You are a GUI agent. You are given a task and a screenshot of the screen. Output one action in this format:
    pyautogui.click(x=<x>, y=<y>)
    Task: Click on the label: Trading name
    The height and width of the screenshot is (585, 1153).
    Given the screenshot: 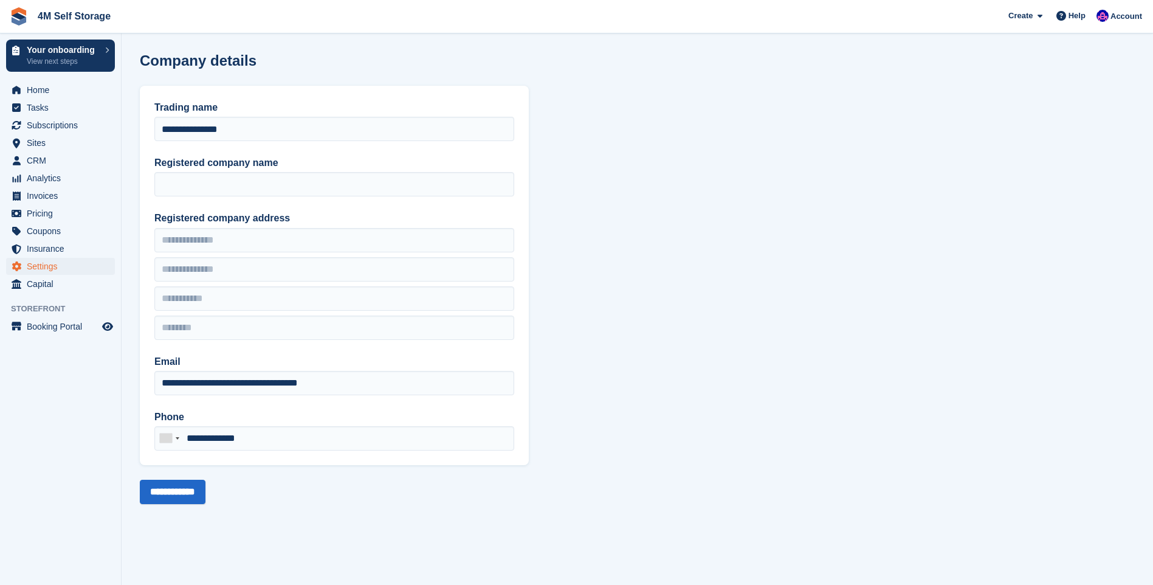 What is the action you would take?
    pyautogui.click(x=334, y=108)
    